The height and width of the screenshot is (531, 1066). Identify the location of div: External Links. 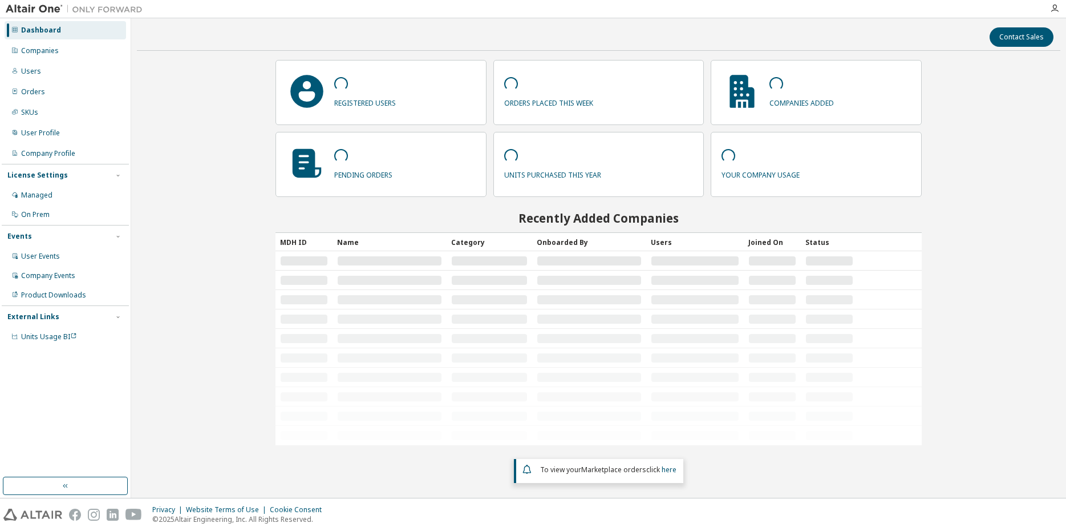
(33, 317).